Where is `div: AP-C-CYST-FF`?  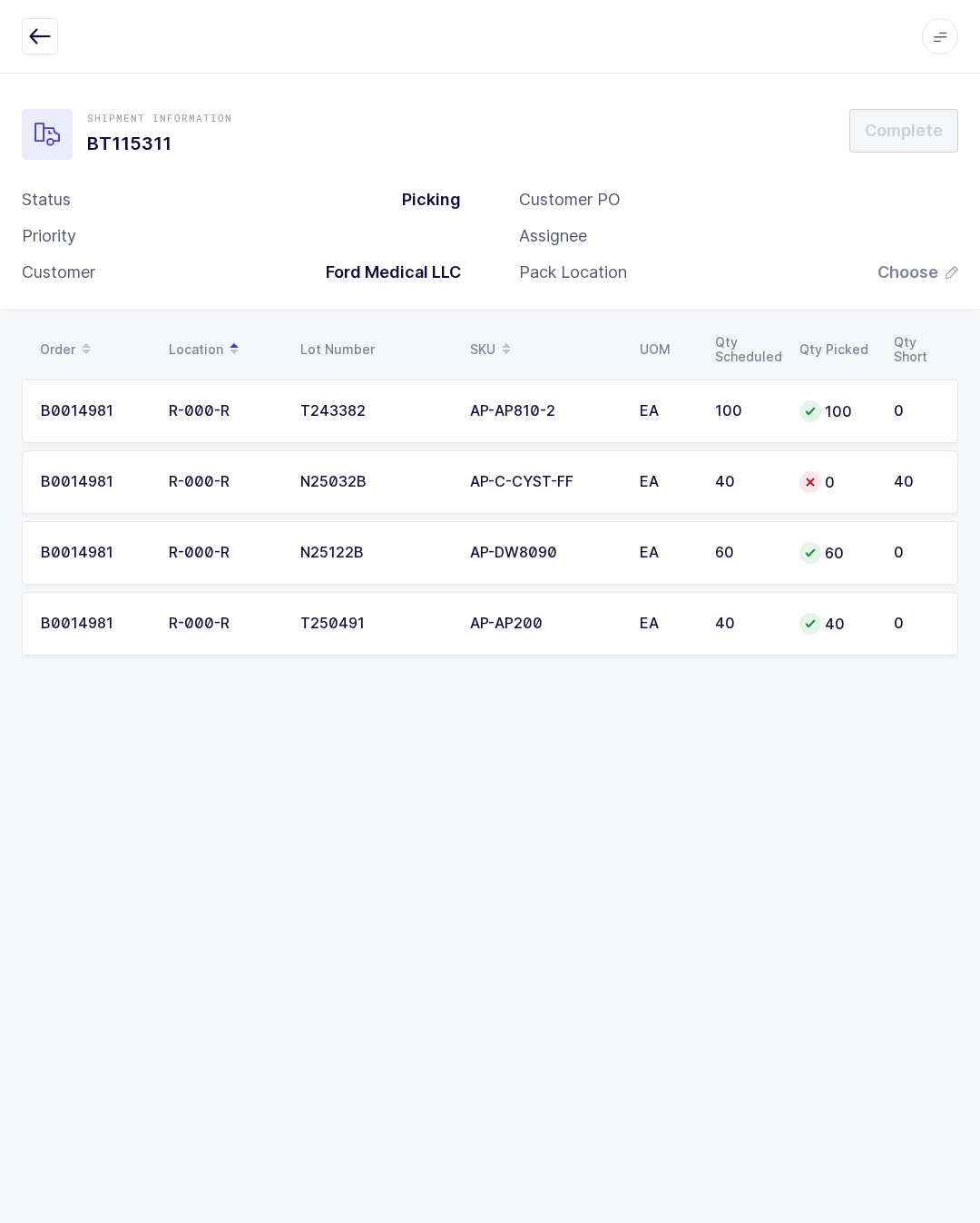
div: AP-C-CYST-FF is located at coordinates (543, 482).